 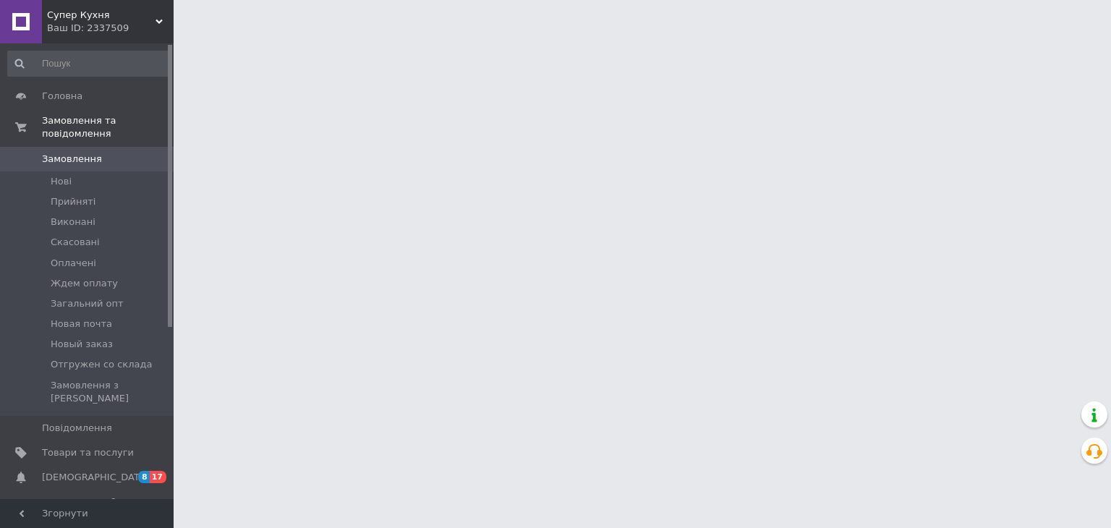 What do you see at coordinates (87, 304) in the screenshot?
I see `span: Загальний опт` at bounding box center [87, 304].